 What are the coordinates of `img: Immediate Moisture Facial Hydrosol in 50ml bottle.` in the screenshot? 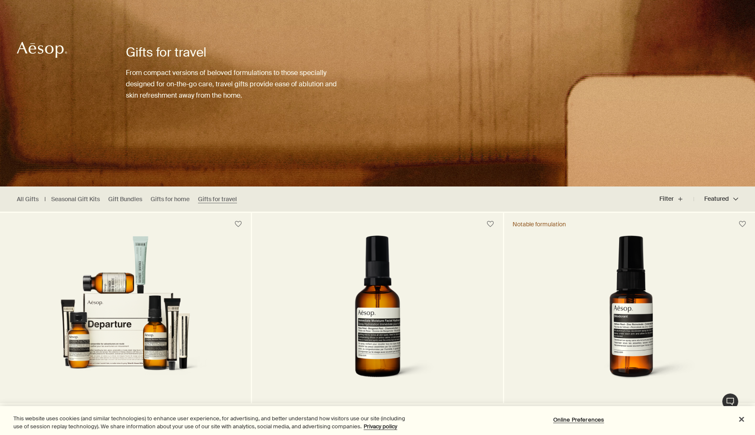 It's located at (377, 313).